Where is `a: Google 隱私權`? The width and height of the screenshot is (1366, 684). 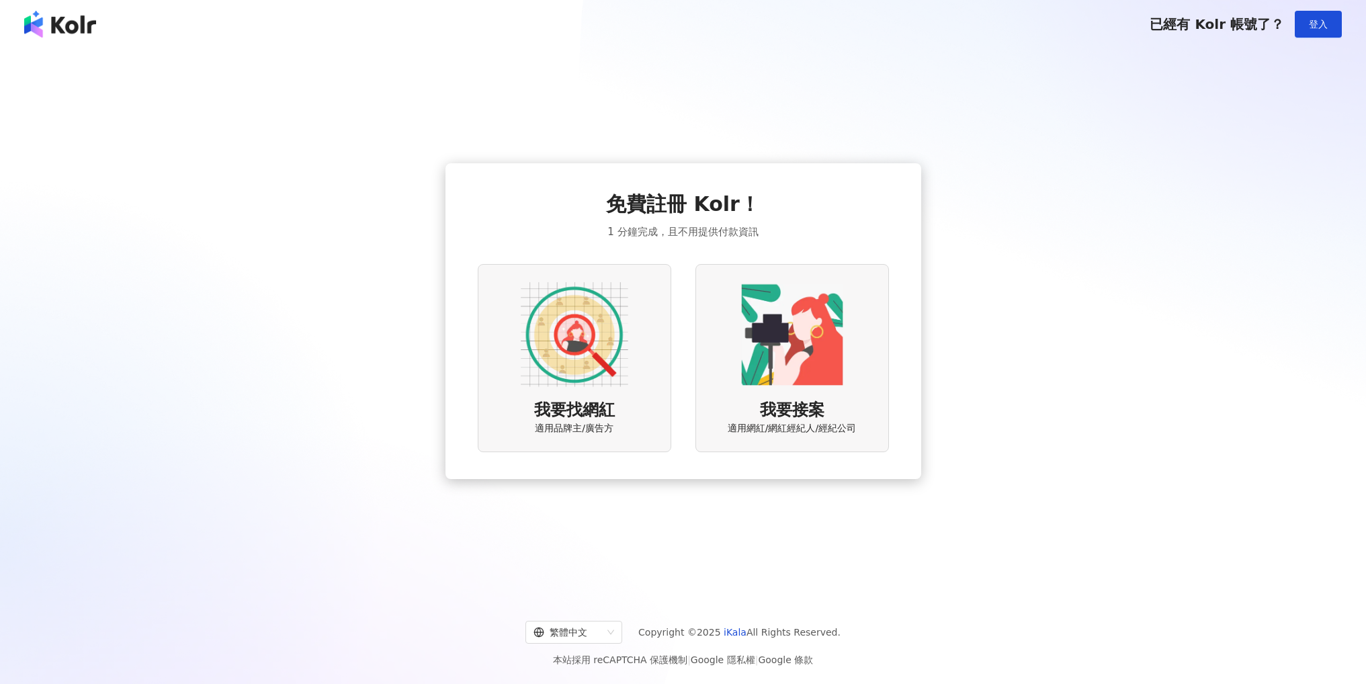 a: Google 隱私權 is located at coordinates (723, 660).